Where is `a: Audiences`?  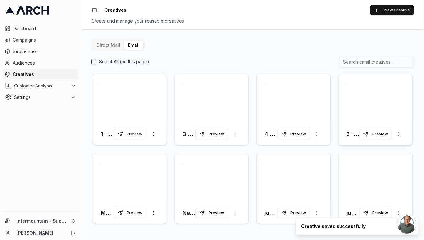
a: Audiences is located at coordinates (40, 63).